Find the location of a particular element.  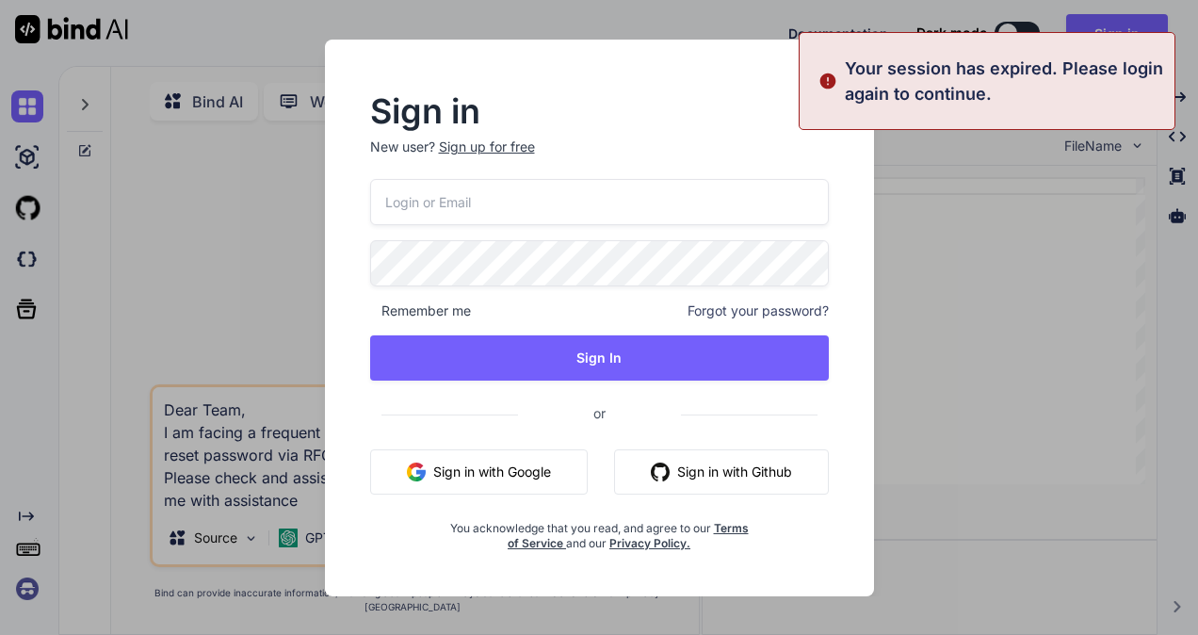

span: or is located at coordinates (599, 413).